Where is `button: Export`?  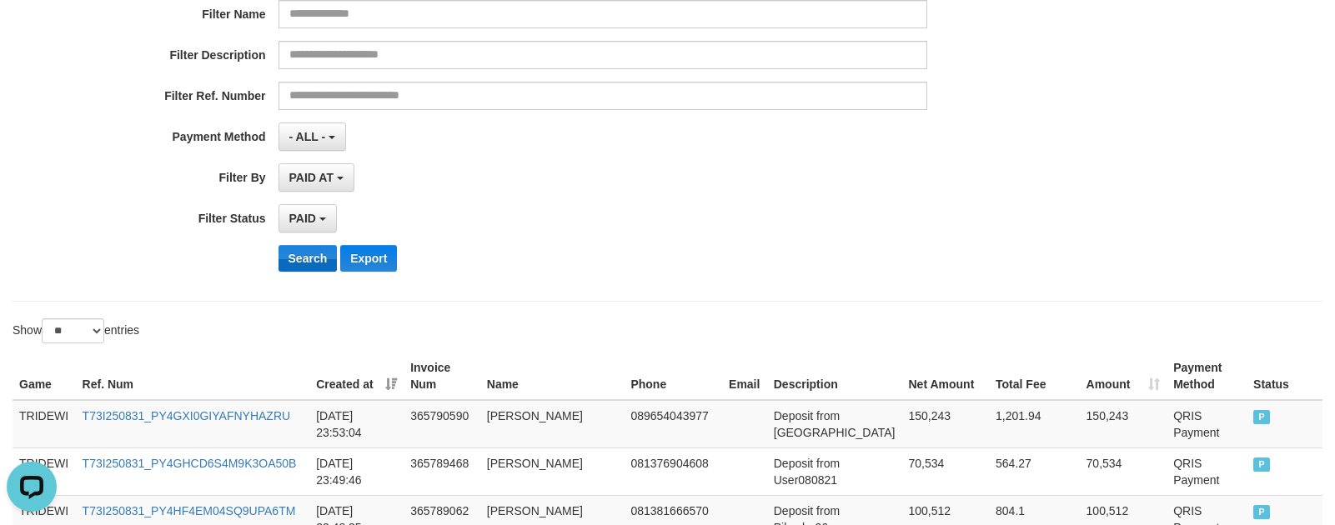 button: Export is located at coordinates (369, 259).